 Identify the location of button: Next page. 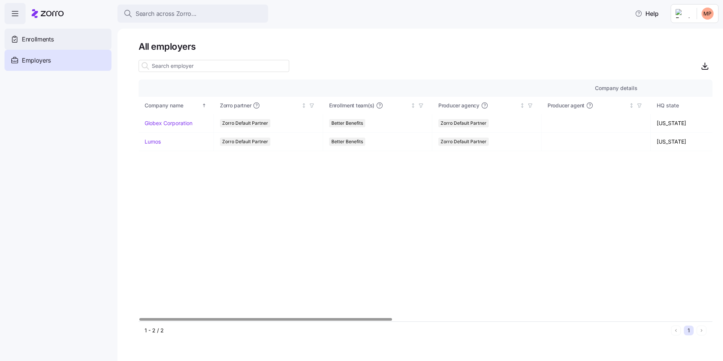
(702, 330).